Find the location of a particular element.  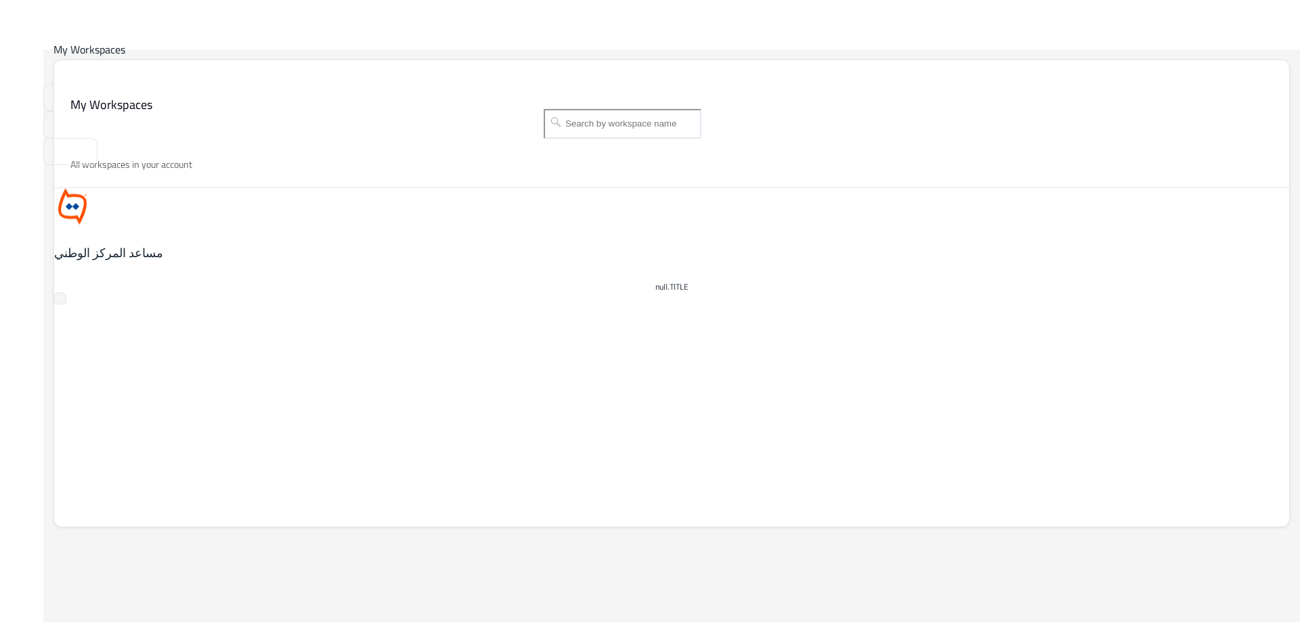

h5: مساعد المركز الوطني is located at coordinates (276, 253).